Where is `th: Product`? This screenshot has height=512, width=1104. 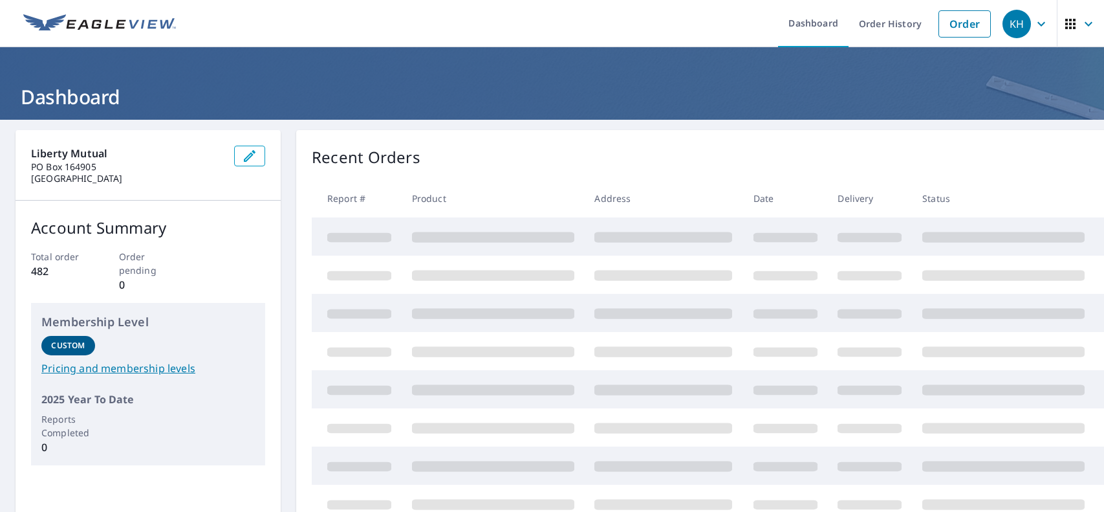
th: Product is located at coordinates (493, 198).